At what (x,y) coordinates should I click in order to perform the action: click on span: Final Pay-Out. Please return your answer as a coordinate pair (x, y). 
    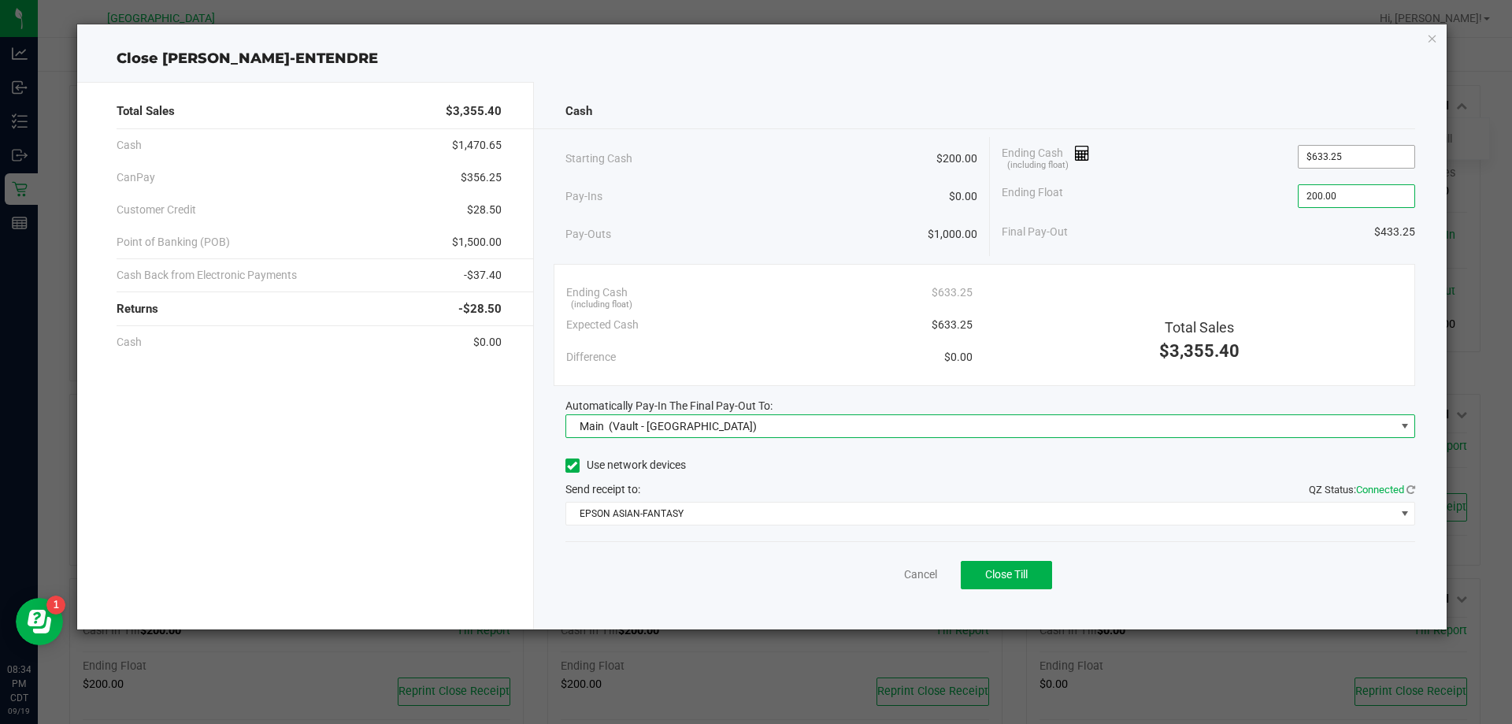
    Looking at the image, I should click on (1035, 231).